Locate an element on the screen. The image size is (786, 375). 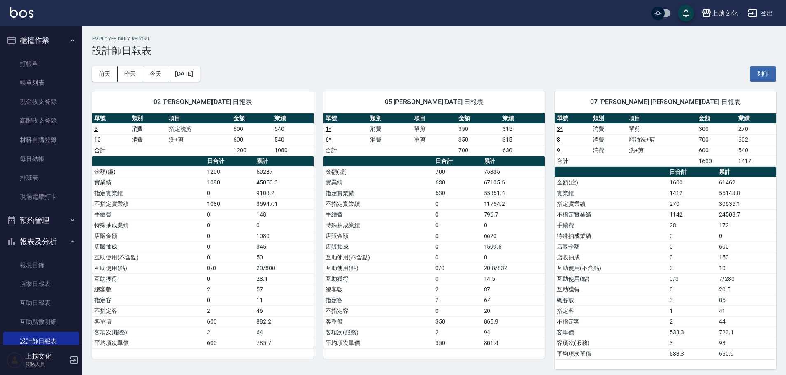
td: 合計 is located at coordinates (111, 150).